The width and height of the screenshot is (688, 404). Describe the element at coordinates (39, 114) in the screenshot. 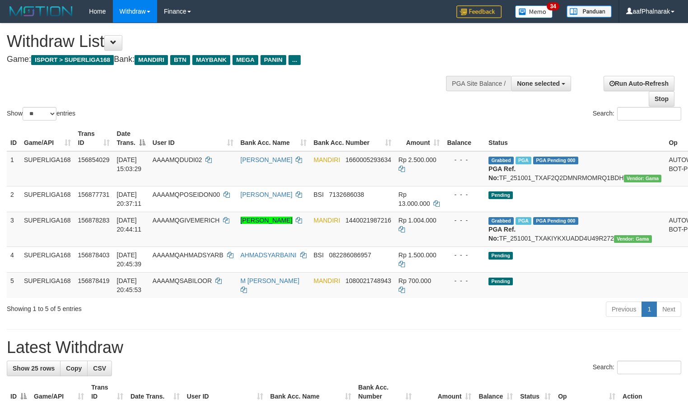

I see `select: Showentries` at that location.